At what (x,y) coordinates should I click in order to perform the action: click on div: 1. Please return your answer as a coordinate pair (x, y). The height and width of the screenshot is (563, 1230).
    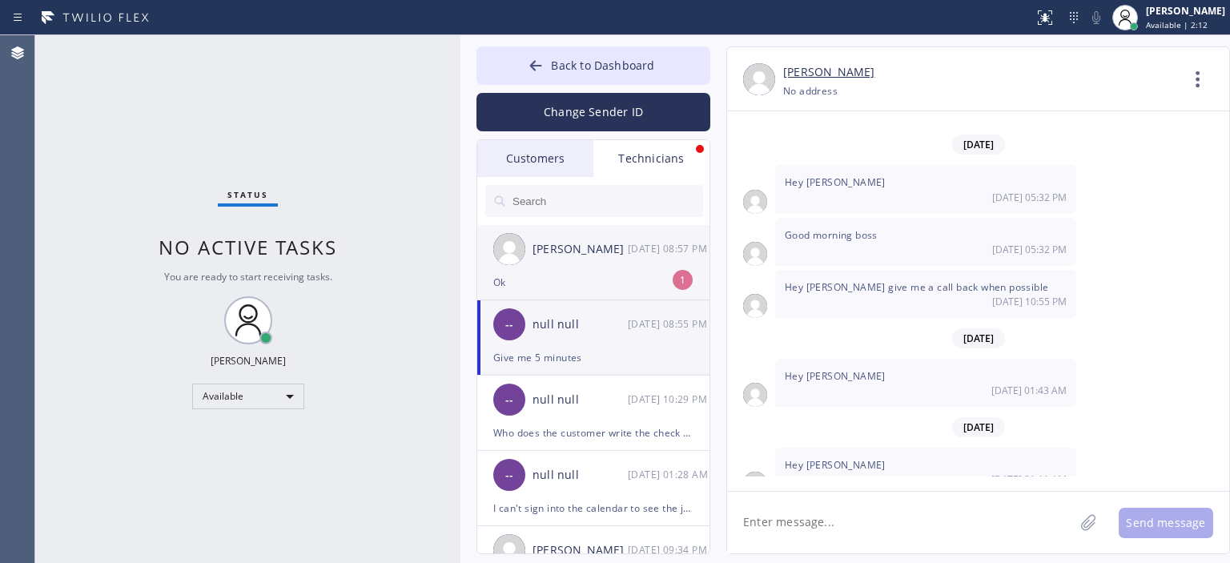
    Looking at the image, I should click on (682, 280).